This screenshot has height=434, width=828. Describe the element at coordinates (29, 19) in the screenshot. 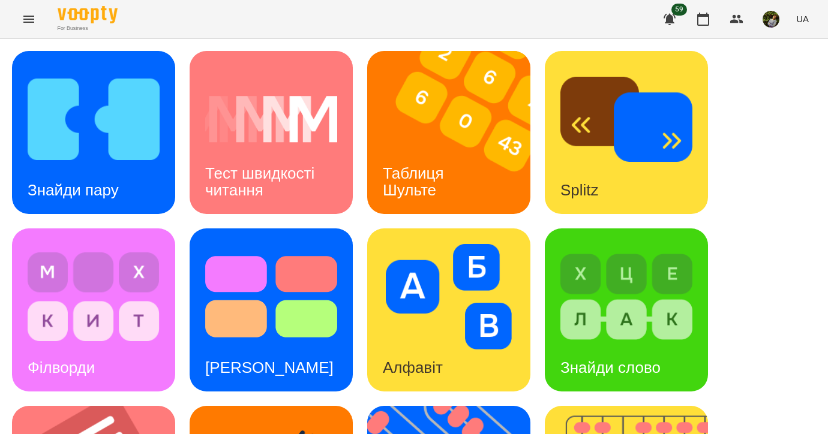

I see `button: Menu` at that location.